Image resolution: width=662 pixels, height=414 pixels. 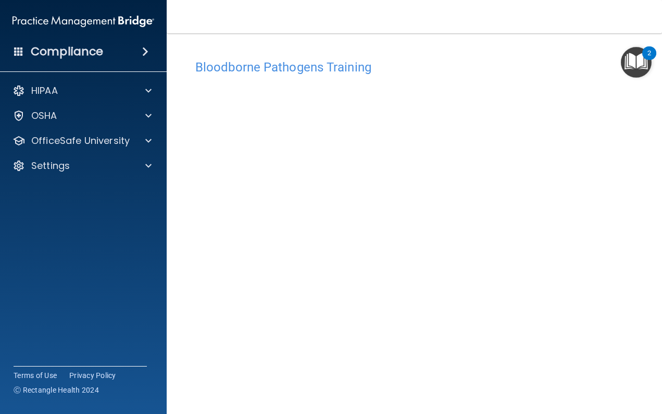 I want to click on div: 2, so click(x=649, y=60).